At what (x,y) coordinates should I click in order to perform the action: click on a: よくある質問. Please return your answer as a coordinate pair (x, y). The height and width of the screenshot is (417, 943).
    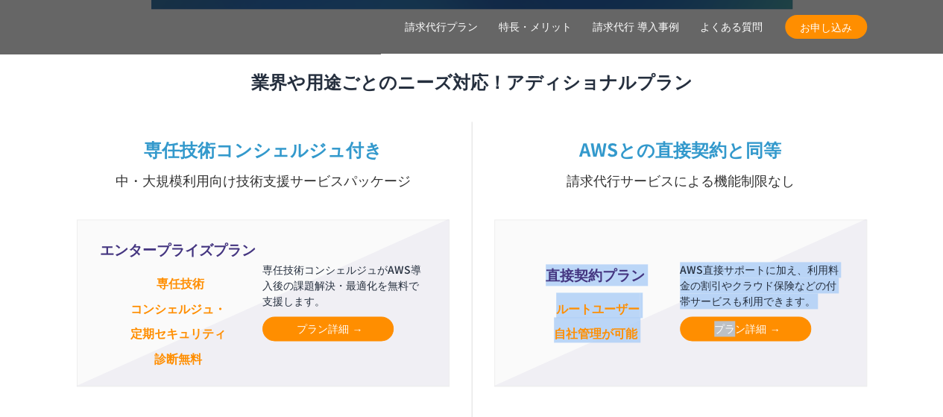
    Looking at the image, I should click on (731, 27).